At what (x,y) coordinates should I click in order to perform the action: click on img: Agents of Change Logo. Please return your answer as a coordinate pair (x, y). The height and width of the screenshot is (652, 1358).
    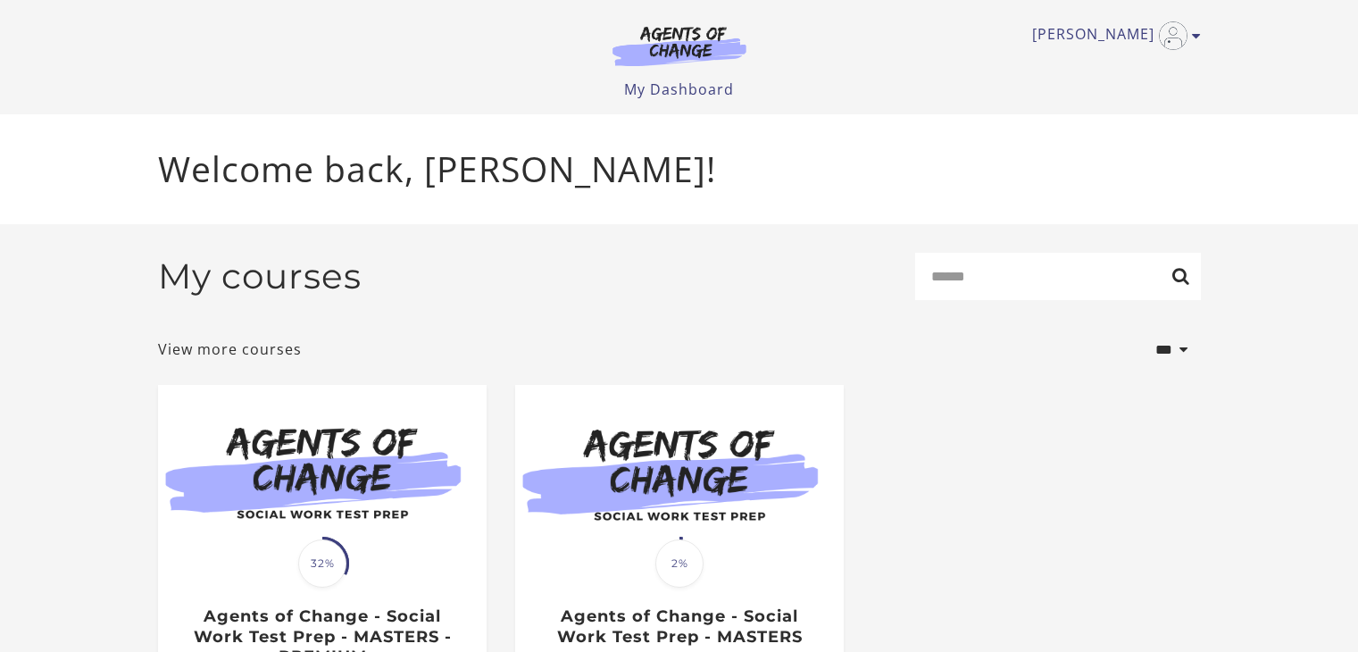
    Looking at the image, I should click on (680, 46).